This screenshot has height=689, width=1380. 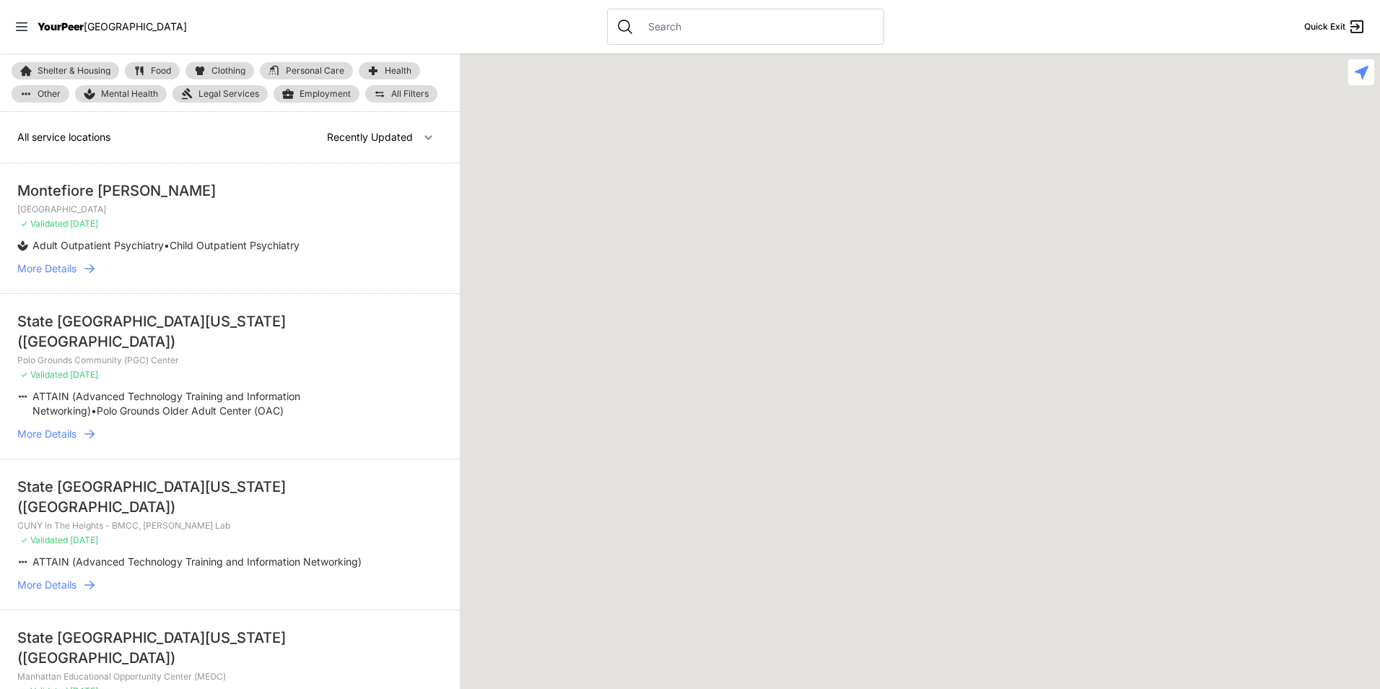 What do you see at coordinates (410, 94) in the screenshot?
I see `span: All Filters` at bounding box center [410, 94].